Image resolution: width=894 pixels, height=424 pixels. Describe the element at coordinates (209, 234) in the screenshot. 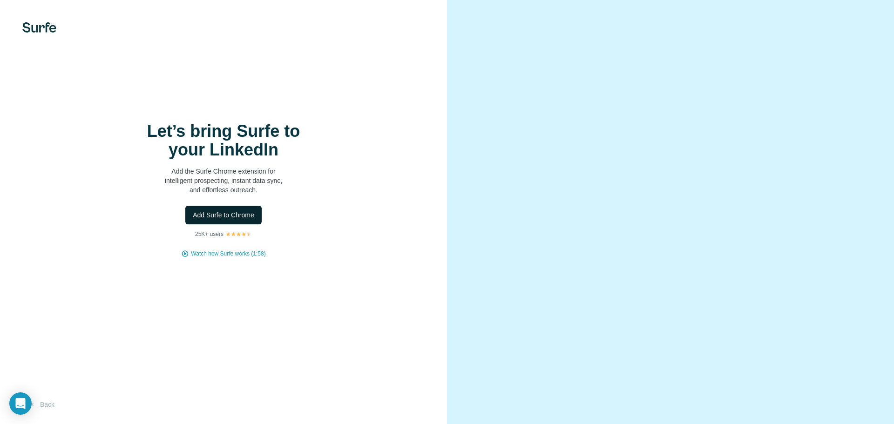

I see `p: 25K+ users` at that location.